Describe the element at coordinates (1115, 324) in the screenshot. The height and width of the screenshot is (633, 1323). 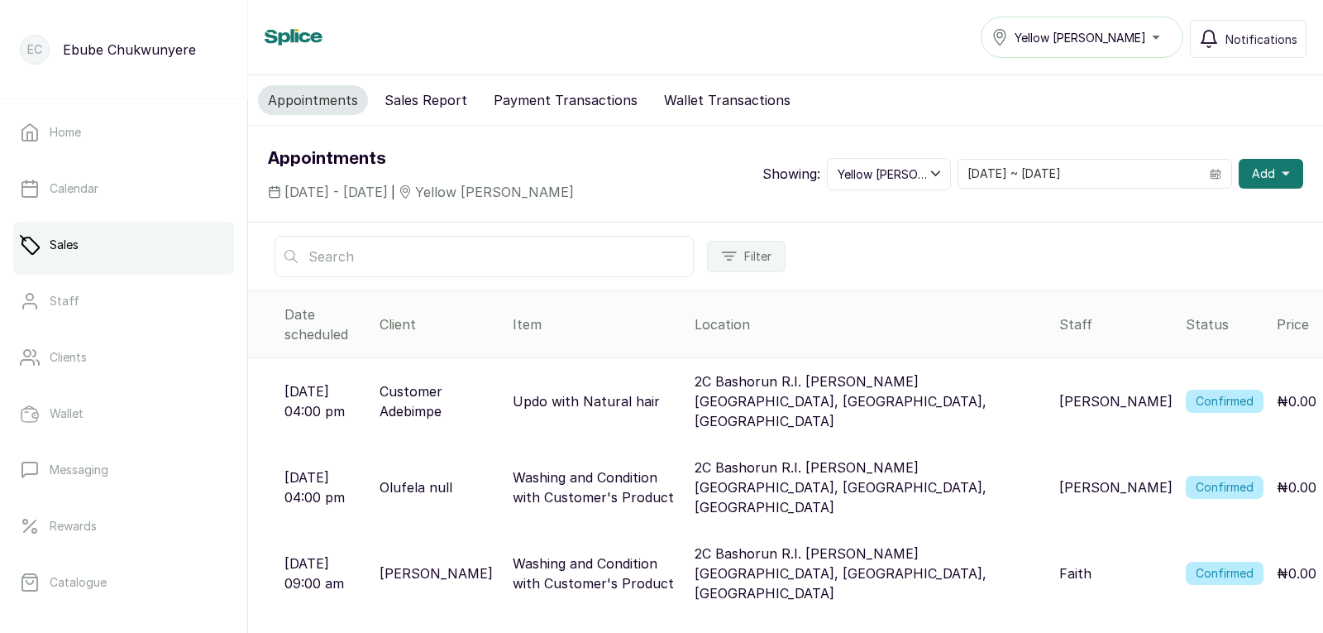
I see `div: Staff` at that location.